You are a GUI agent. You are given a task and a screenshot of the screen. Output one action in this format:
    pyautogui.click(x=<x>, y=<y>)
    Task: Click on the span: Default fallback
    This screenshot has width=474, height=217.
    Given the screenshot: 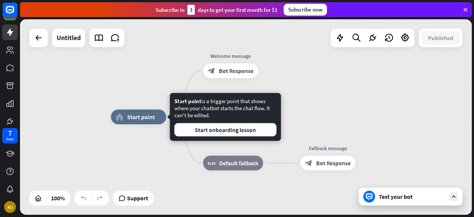 What is the action you would take?
    pyautogui.click(x=238, y=163)
    